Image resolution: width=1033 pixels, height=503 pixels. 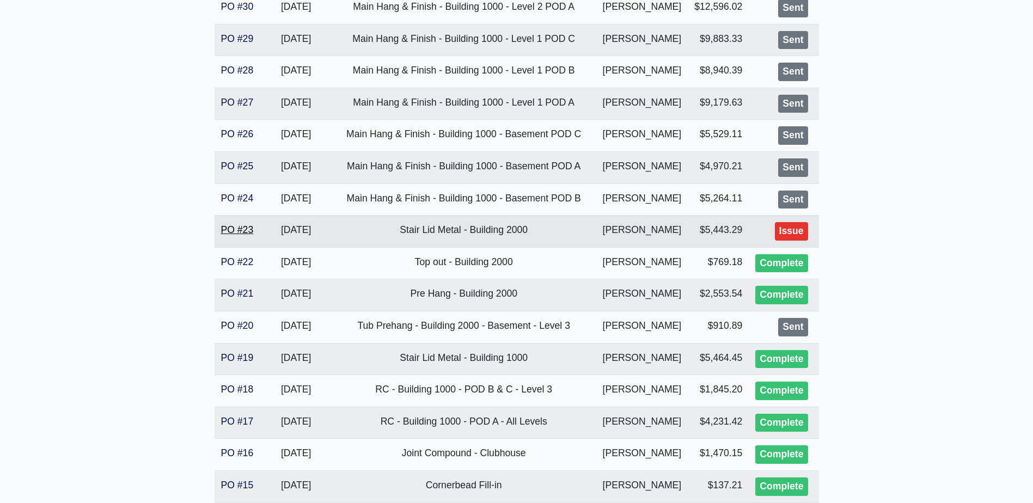 I want to click on td: $4,231.42, so click(x=719, y=423).